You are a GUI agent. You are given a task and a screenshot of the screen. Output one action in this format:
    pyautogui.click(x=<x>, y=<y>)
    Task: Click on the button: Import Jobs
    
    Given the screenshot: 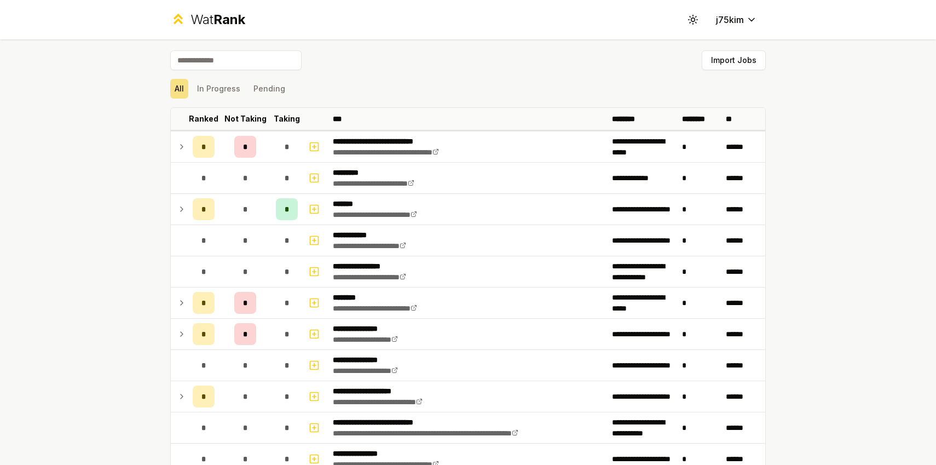 What is the action you would take?
    pyautogui.click(x=733, y=60)
    